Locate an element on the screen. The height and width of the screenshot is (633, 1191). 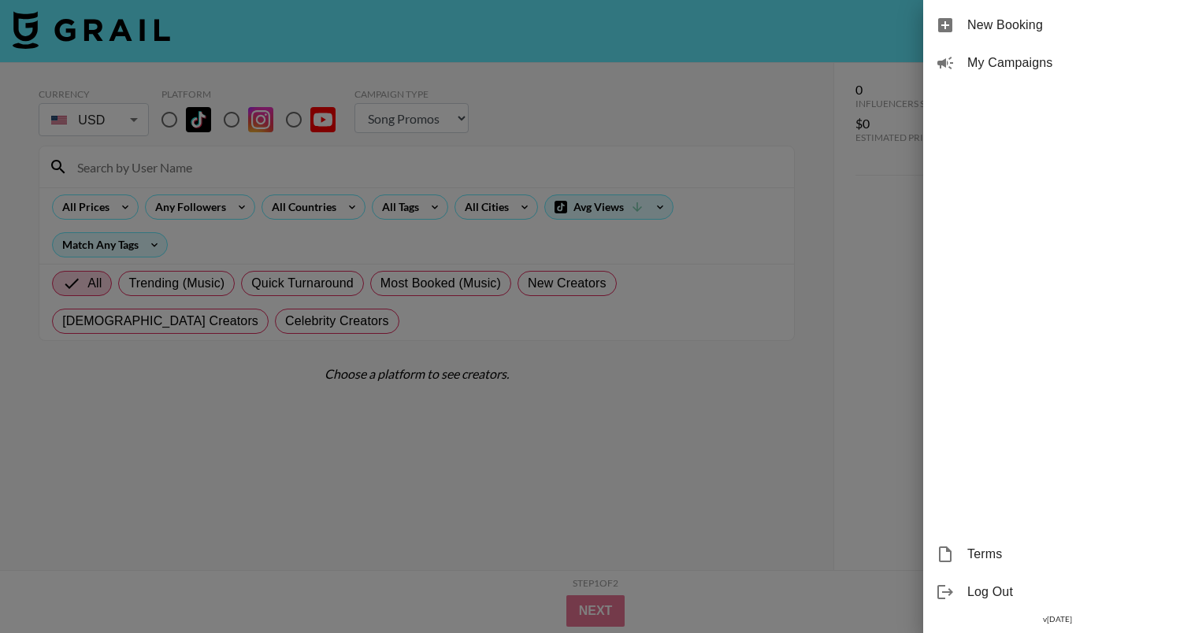
span: New Booking is located at coordinates (1073, 25).